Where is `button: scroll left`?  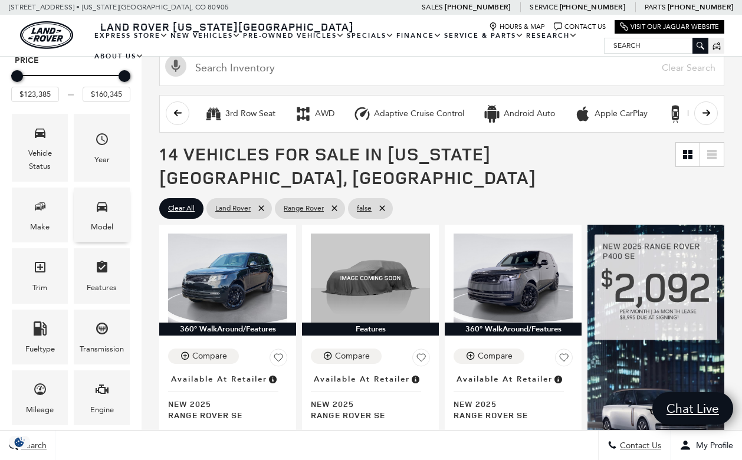 button: scroll left is located at coordinates (178, 113).